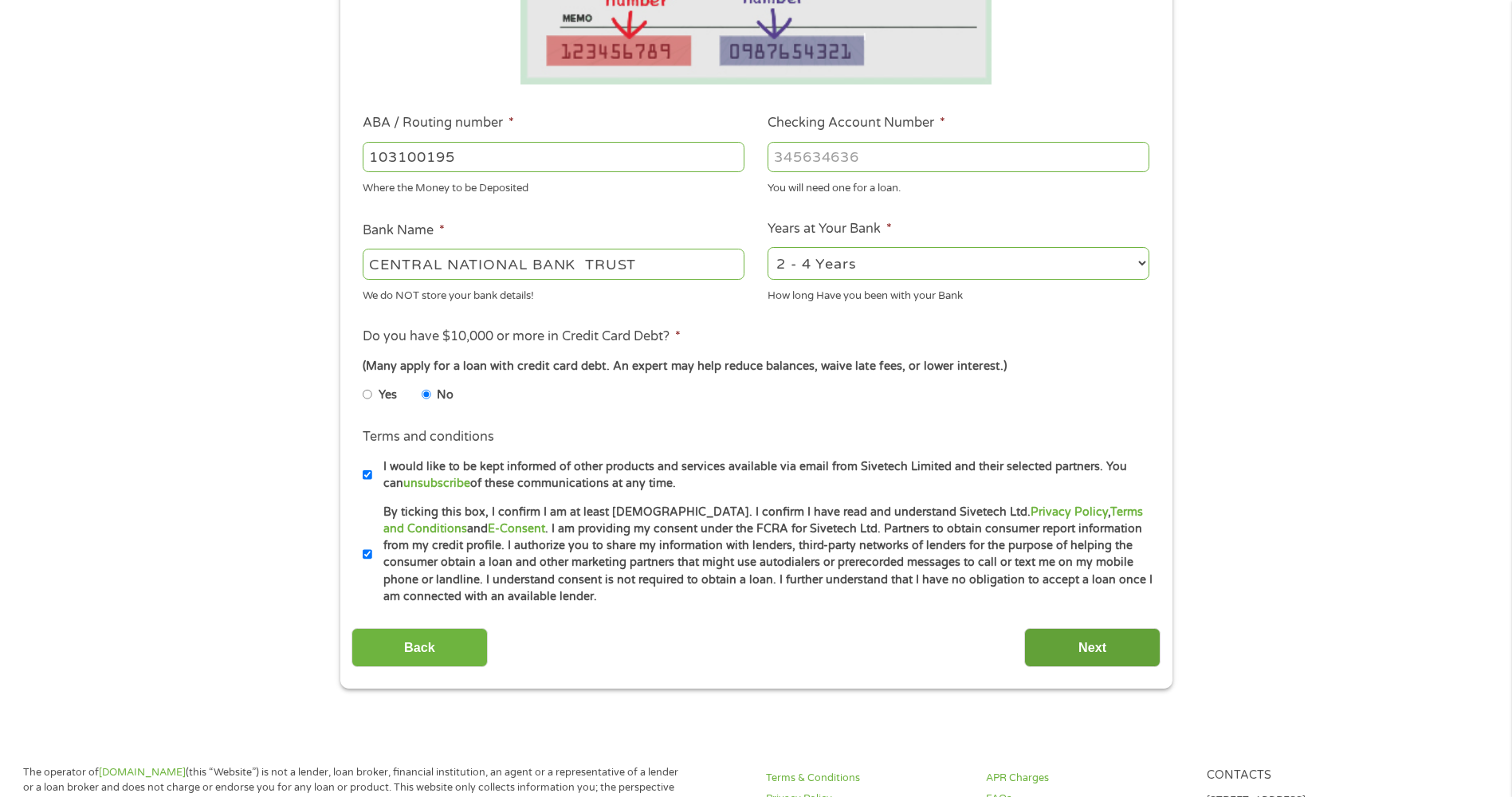 Image resolution: width=1512 pixels, height=797 pixels. What do you see at coordinates (958, 157) in the screenshot?
I see `input: 345634636` at bounding box center [958, 157].